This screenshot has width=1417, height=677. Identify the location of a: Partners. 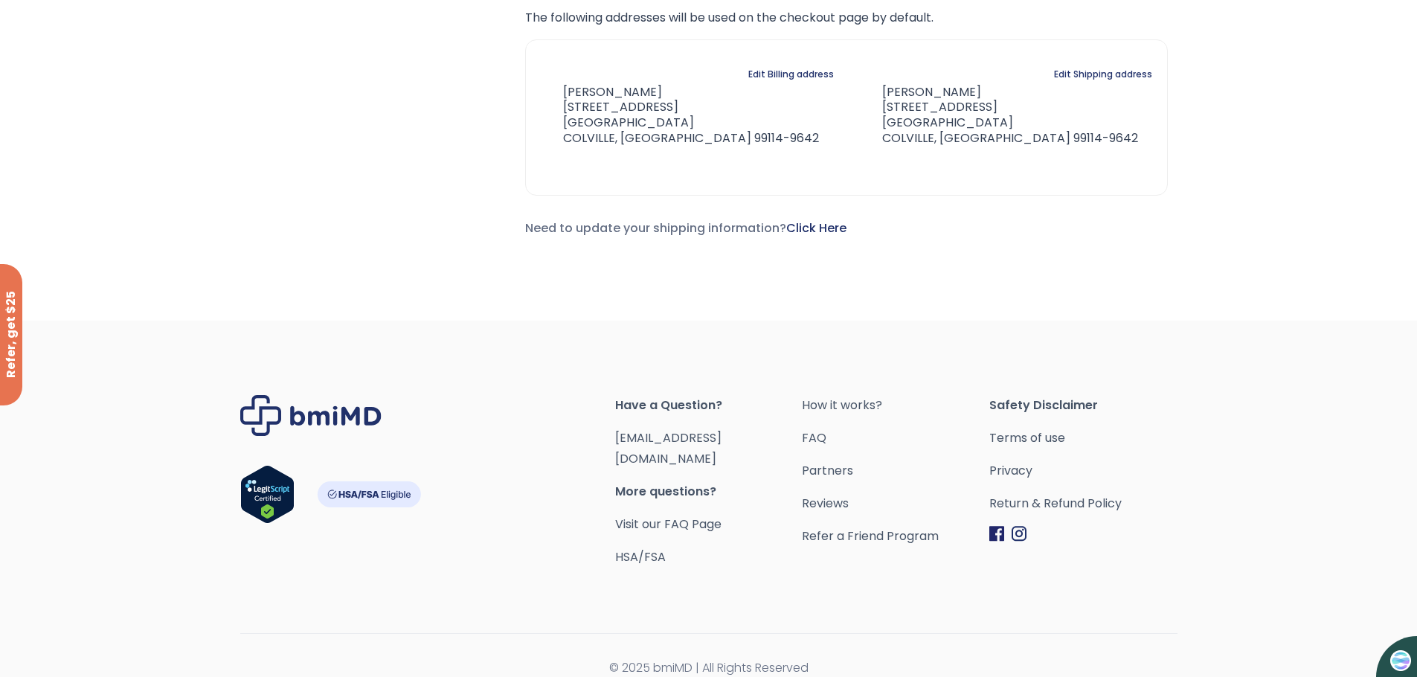
(896, 471).